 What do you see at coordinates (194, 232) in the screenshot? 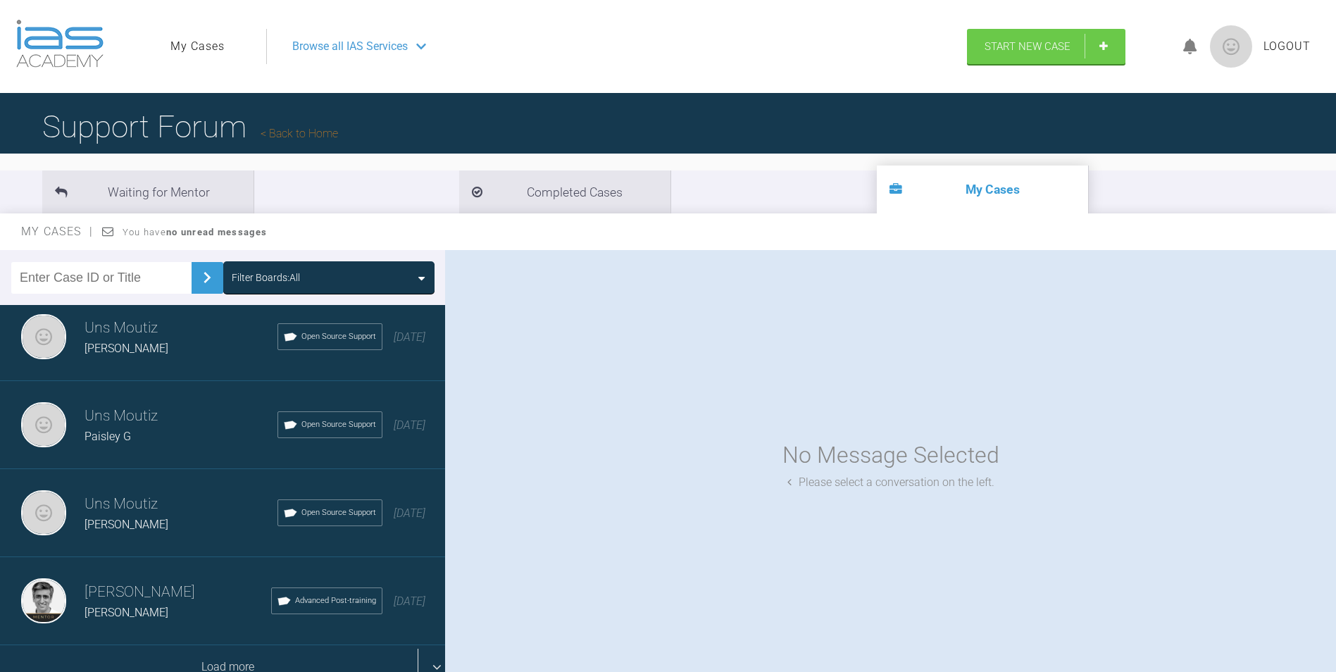
I see `span: You have` at bounding box center [194, 232].